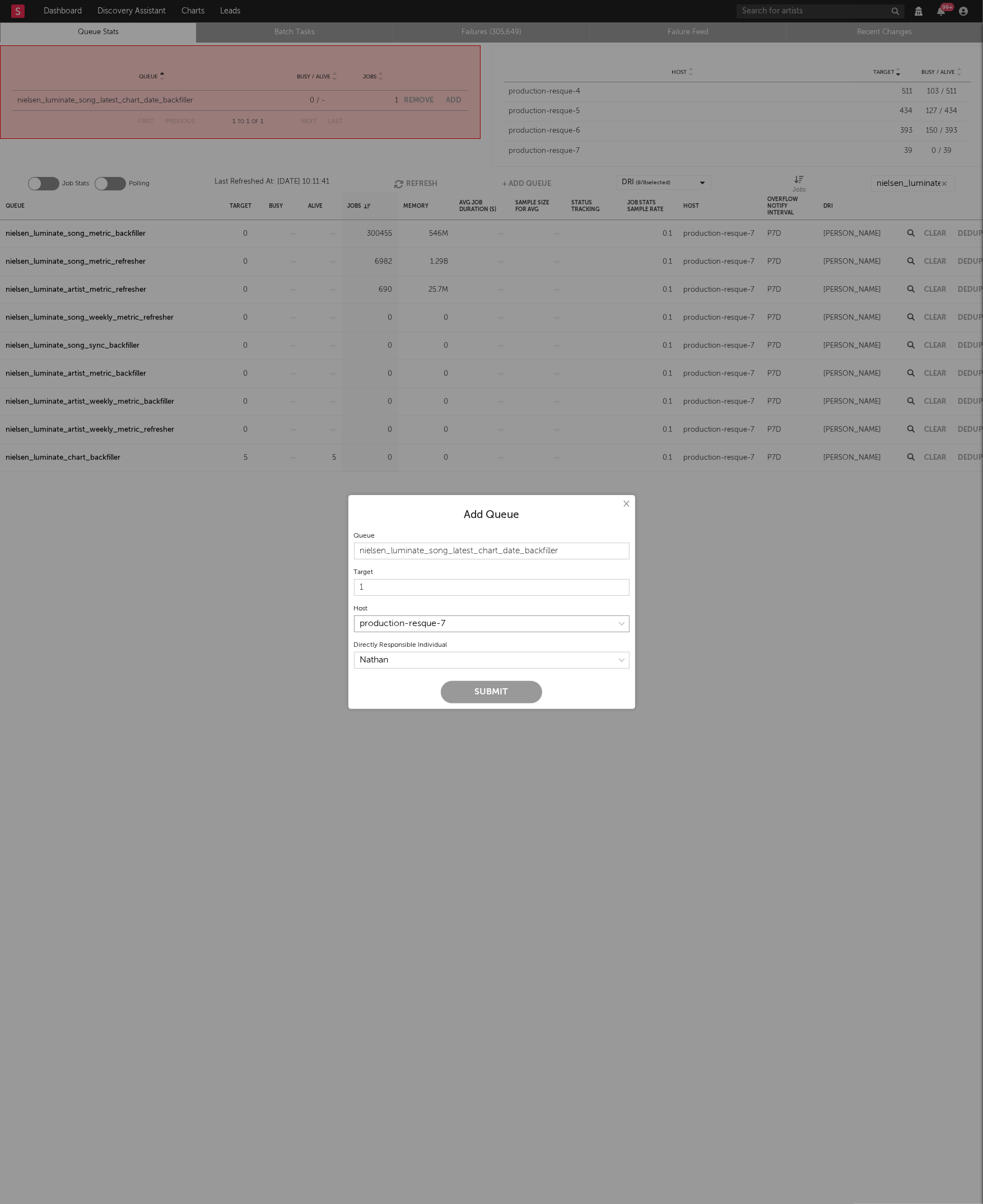  I want to click on input: Queue, so click(492, 551).